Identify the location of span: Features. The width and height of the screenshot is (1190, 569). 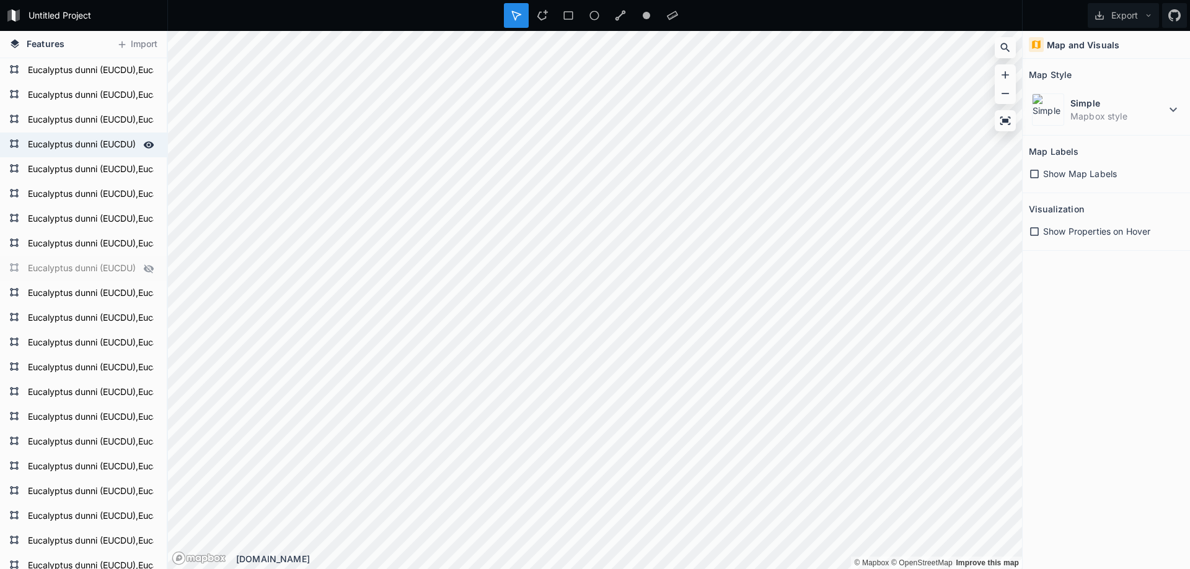
(45, 43).